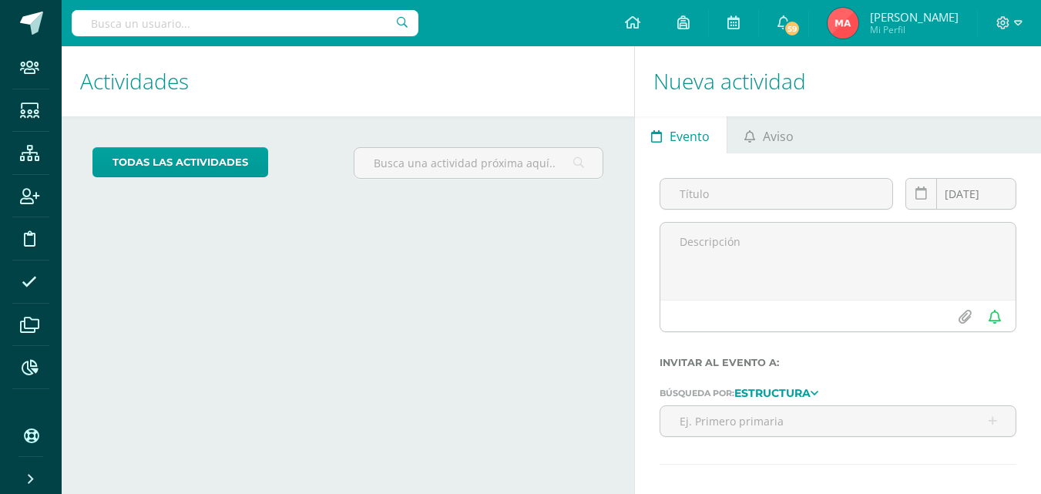  What do you see at coordinates (245, 23) in the screenshot?
I see `input: Busca un usuario...` at bounding box center [245, 23].